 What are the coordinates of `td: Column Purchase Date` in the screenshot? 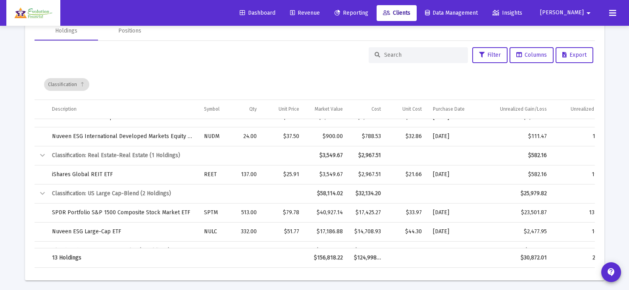 It's located at (454, 110).